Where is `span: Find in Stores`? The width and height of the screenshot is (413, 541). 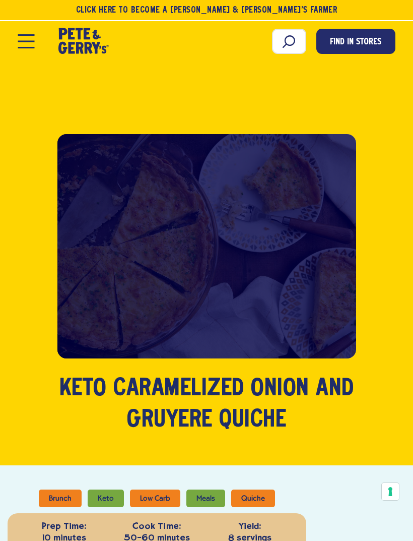
span: Find in Stores is located at coordinates (356, 42).